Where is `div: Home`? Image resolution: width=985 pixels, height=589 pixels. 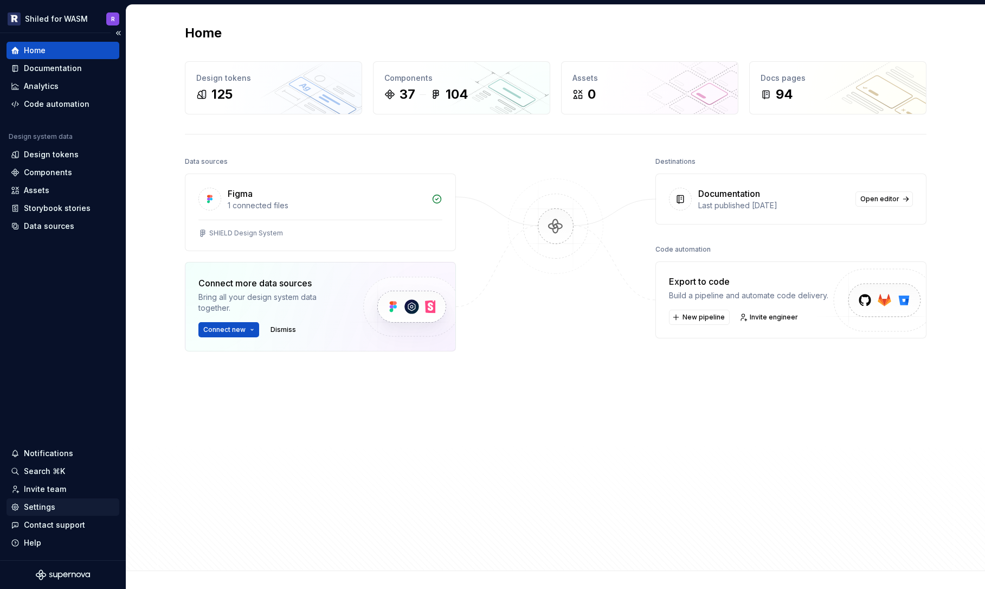
div: Home is located at coordinates (35, 50).